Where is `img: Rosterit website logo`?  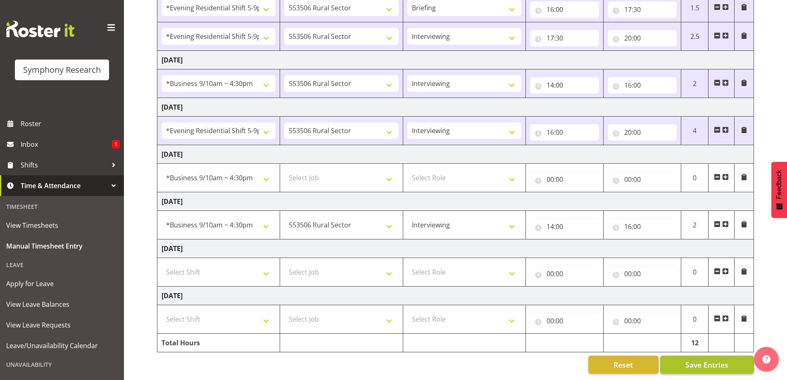 img: Rosterit website logo is located at coordinates (40, 29).